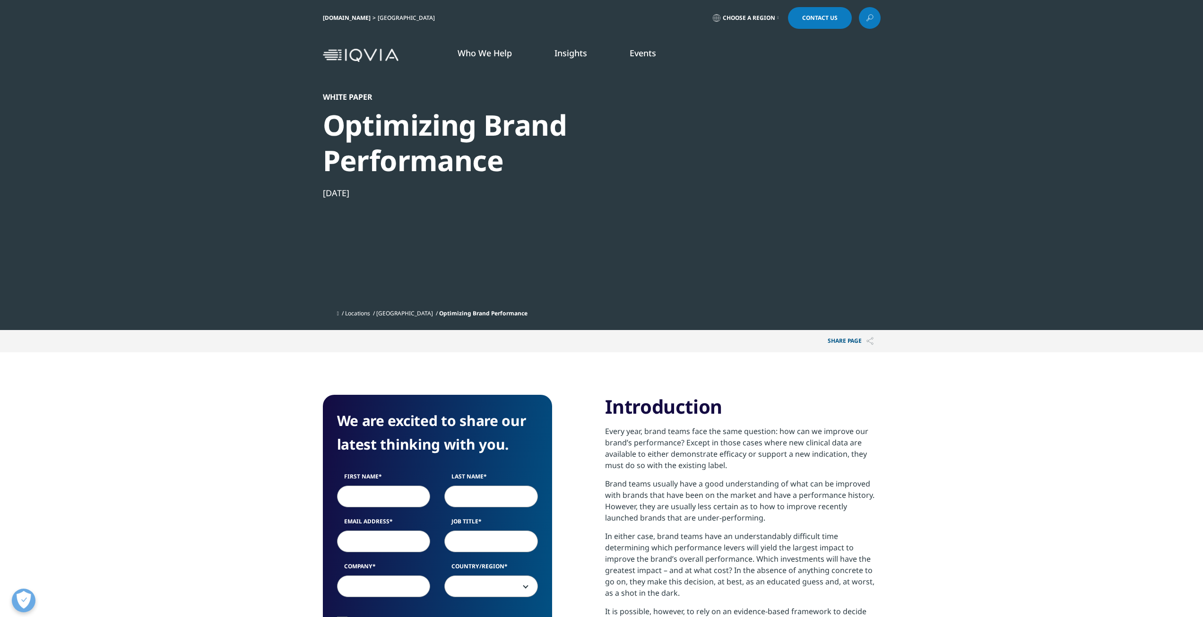  I want to click on p: Every year, brand teams face the same question: how can we improve our brand’s performance? Excep..., so click(743, 451).